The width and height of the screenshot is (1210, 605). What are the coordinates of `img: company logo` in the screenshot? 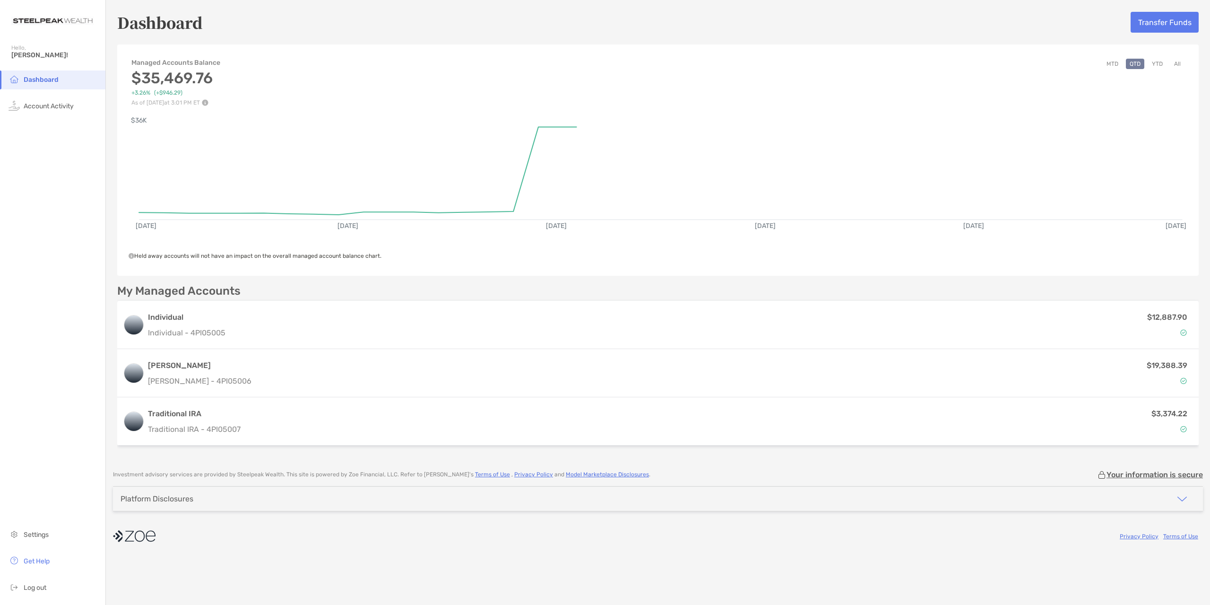 It's located at (134, 536).